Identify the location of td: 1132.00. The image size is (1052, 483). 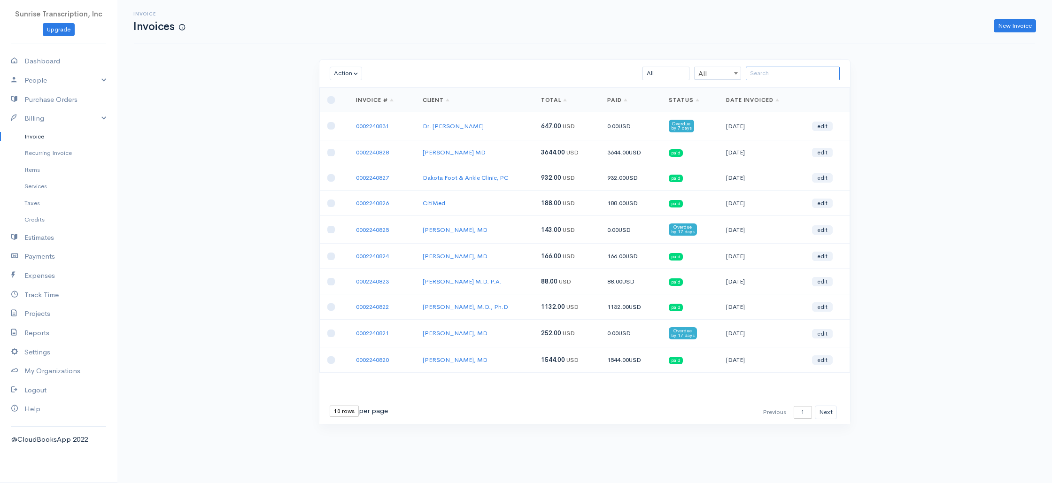
(630, 307).